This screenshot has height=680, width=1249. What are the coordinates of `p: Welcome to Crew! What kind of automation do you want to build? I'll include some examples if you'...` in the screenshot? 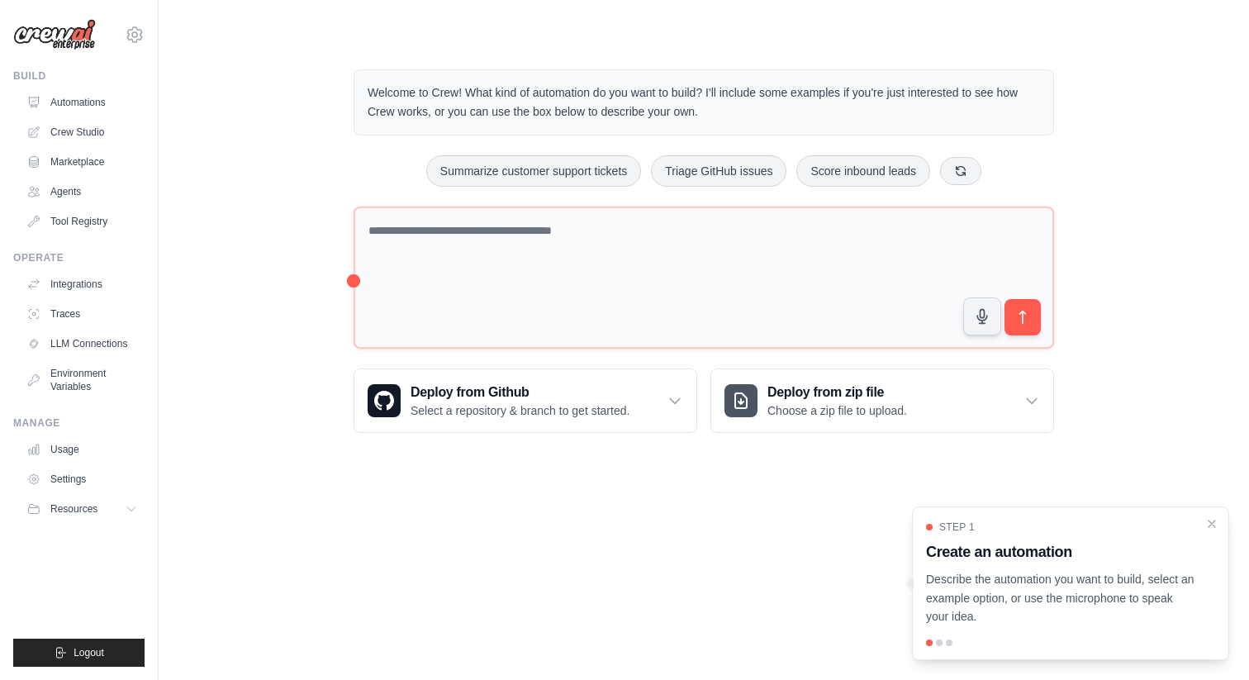 It's located at (704, 102).